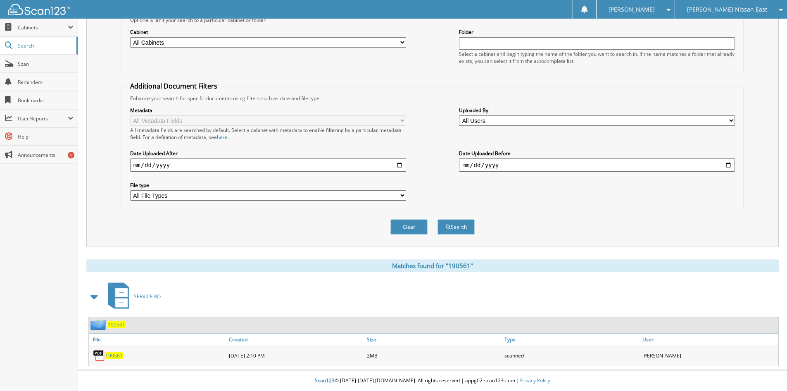  Describe the element at coordinates (268, 32) in the screenshot. I see `label: Cabinet` at that location.